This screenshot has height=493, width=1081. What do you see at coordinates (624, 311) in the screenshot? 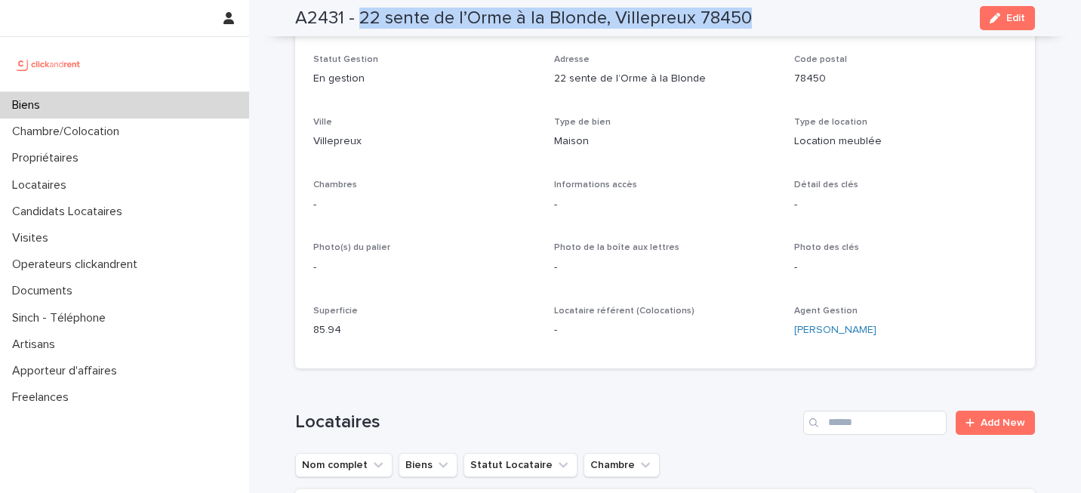
I see `span: Locataire référent (Colocations)` at bounding box center [624, 311].